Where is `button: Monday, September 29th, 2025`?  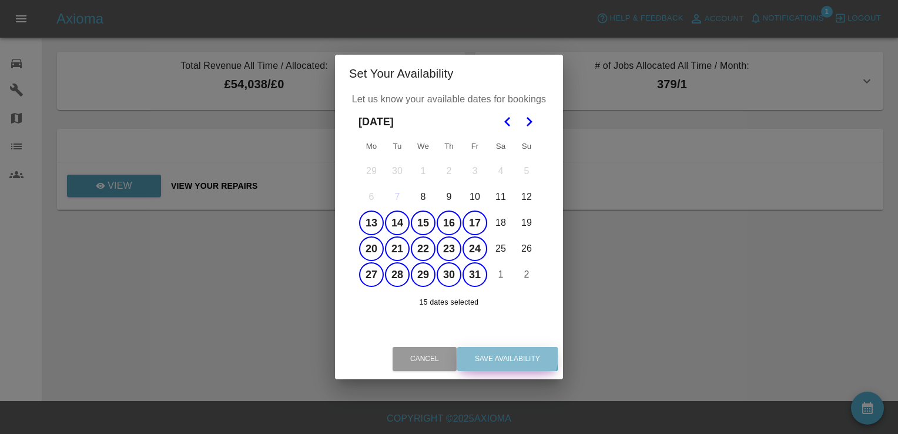 button: Monday, September 29th, 2025 is located at coordinates (372, 171).